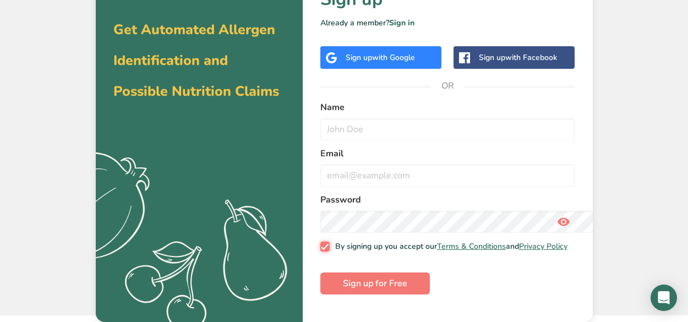 Image resolution: width=688 pixels, height=322 pixels. Describe the element at coordinates (447, 200) in the screenshot. I see `label: Password` at that location.